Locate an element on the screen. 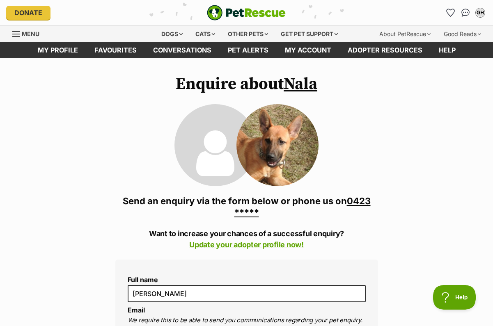 The height and width of the screenshot is (326, 493). button: My account is located at coordinates (480, 13).